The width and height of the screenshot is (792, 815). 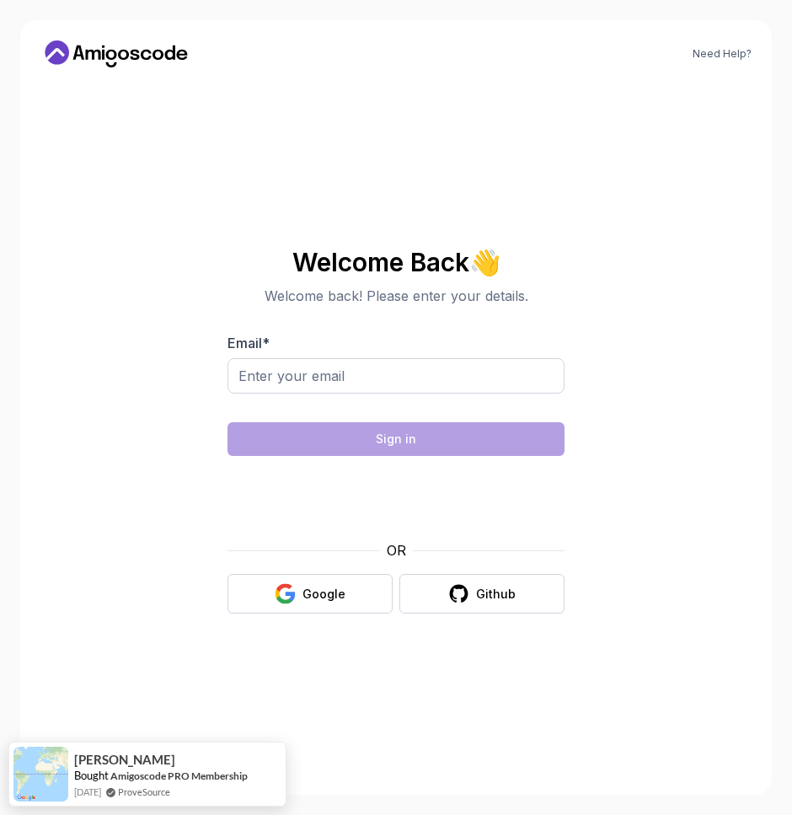 I want to click on h2: Welcome Back, so click(x=396, y=262).